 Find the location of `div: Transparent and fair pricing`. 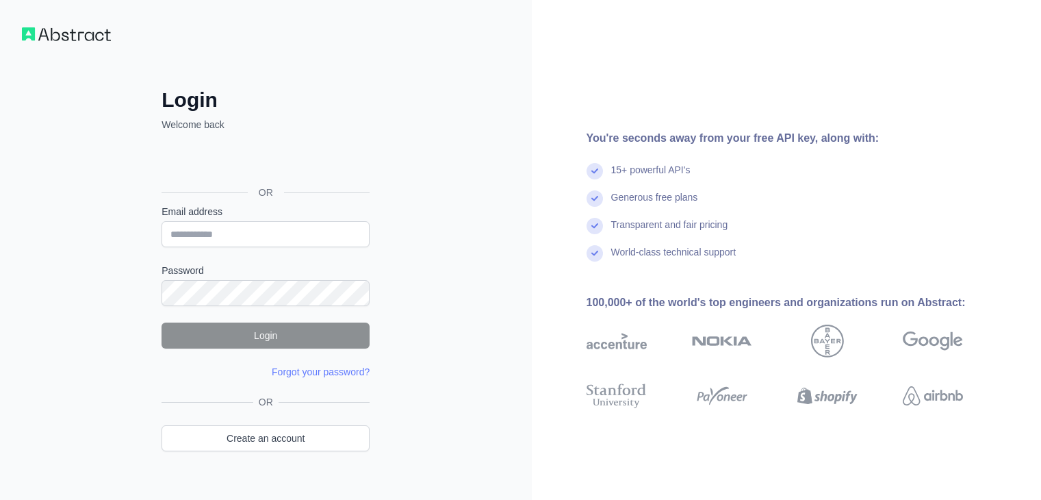

div: Transparent and fair pricing is located at coordinates (670, 231).